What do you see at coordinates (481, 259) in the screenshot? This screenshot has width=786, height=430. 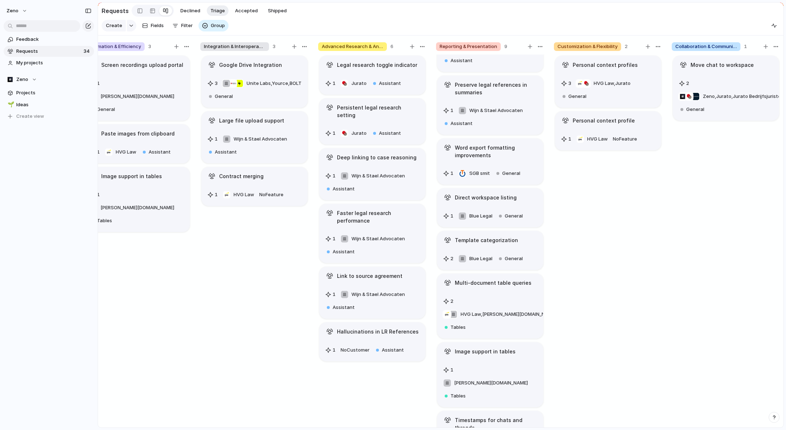 I see `span: Blue Legal` at bounding box center [481, 259].